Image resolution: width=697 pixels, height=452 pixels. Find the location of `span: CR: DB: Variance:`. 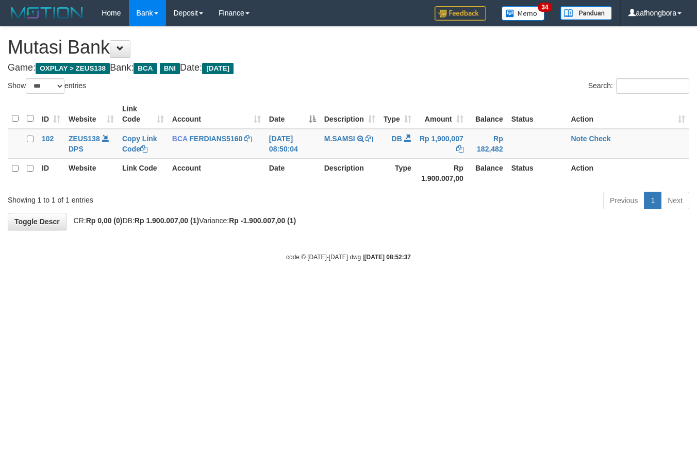

span: CR: DB: Variance: is located at coordinates (183, 221).